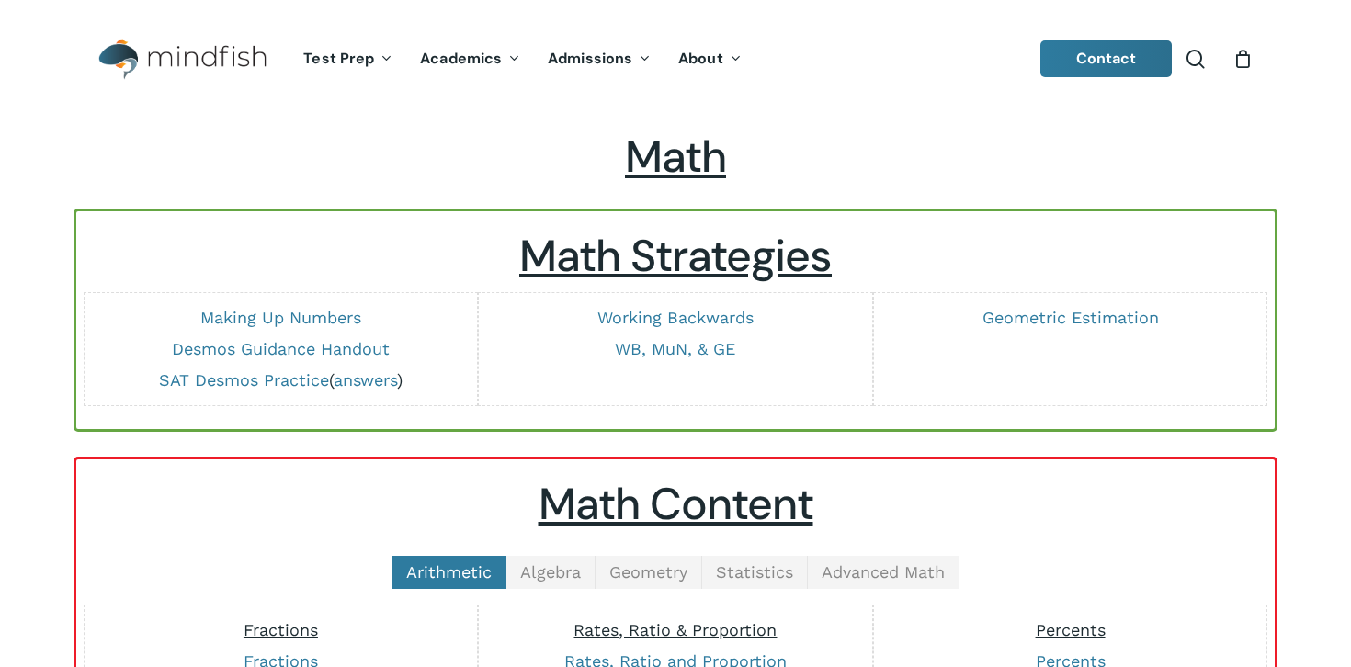 The height and width of the screenshot is (667, 1351). I want to click on u: Math Content, so click(676, 504).